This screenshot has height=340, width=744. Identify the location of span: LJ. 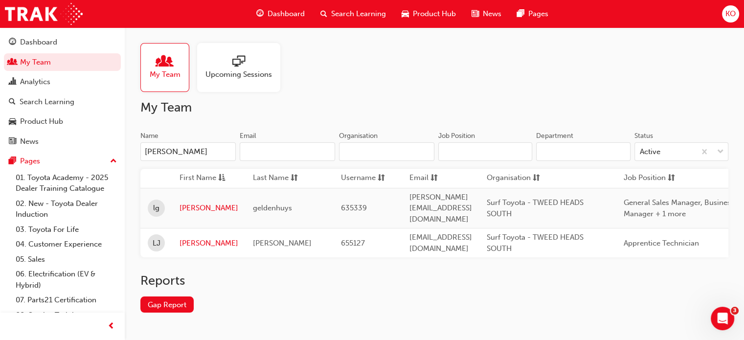
(157, 243).